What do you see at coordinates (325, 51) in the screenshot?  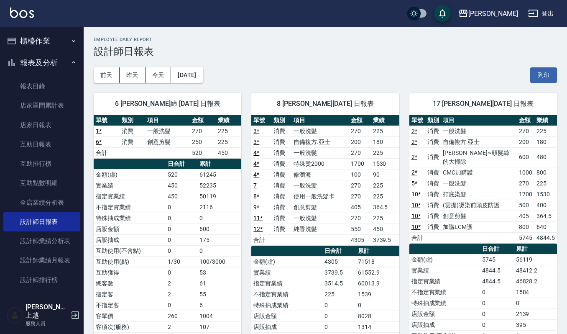 I see `h3: 設計師日報表` at bounding box center [325, 51].